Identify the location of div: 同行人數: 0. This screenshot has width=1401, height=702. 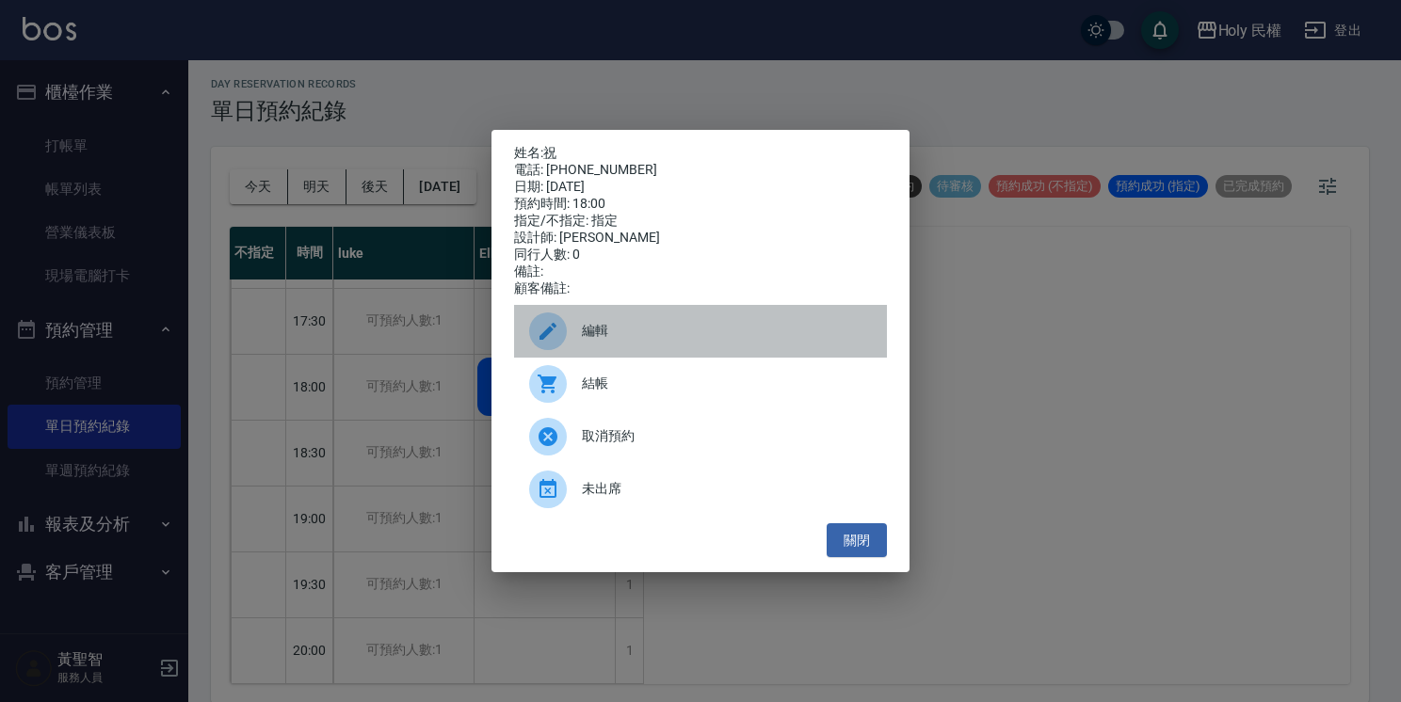
(700, 255).